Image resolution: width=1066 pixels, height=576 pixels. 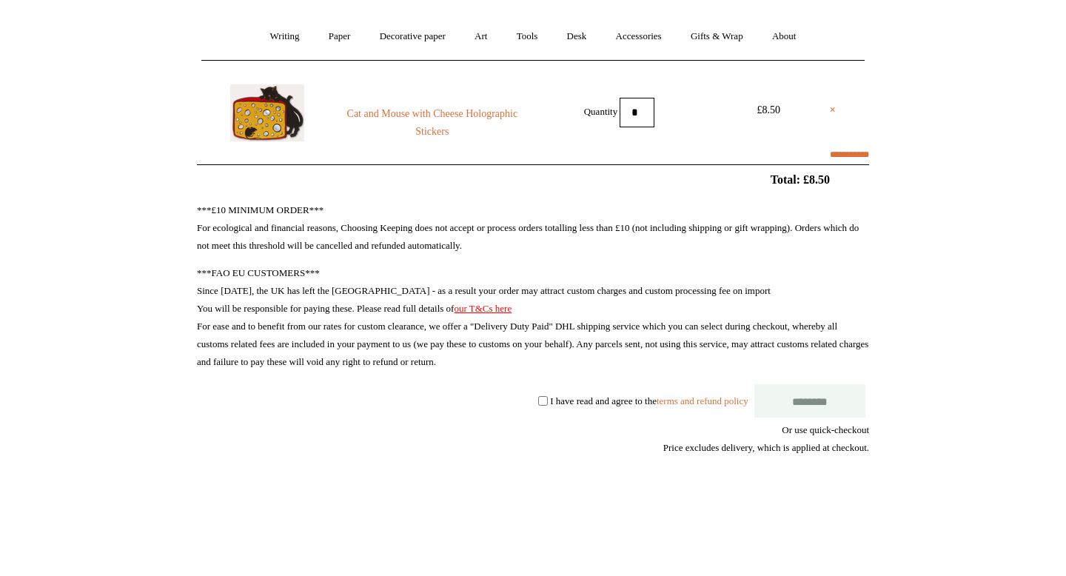 What do you see at coordinates (601, 110) in the screenshot?
I see `label: Quantity` at bounding box center [601, 110].